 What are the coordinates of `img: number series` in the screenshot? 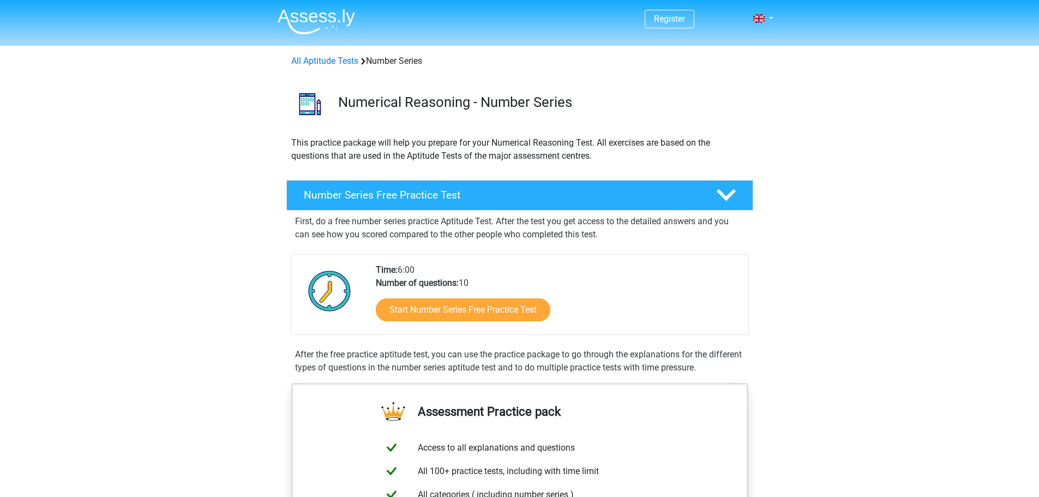 It's located at (310, 104).